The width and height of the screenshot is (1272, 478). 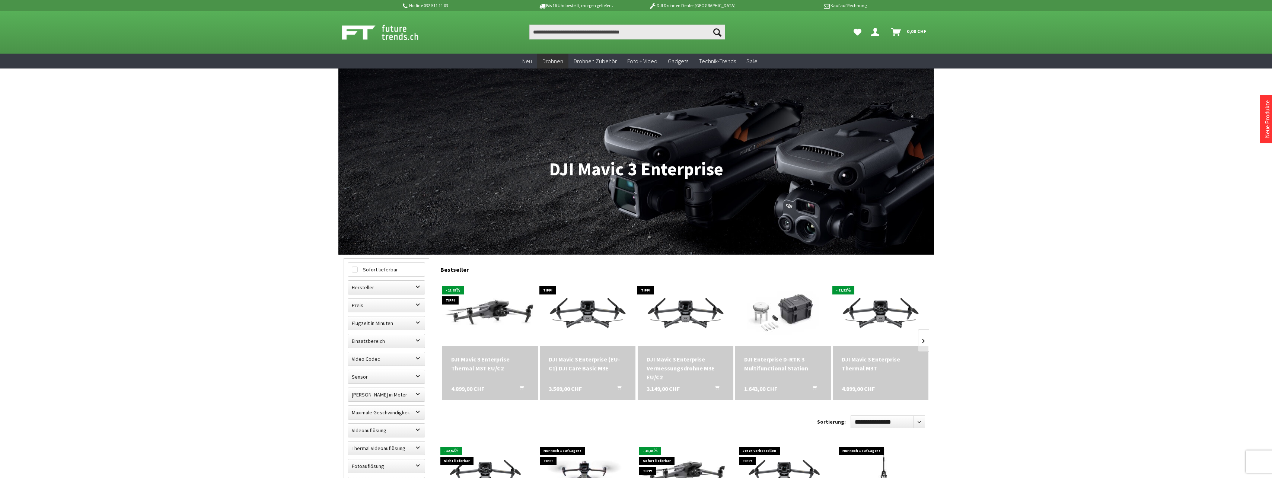 I want to click on img: DJI Mavic 3 Enterprise (EU-C1) DJI Care Basic M3E, so click(x=587, y=312).